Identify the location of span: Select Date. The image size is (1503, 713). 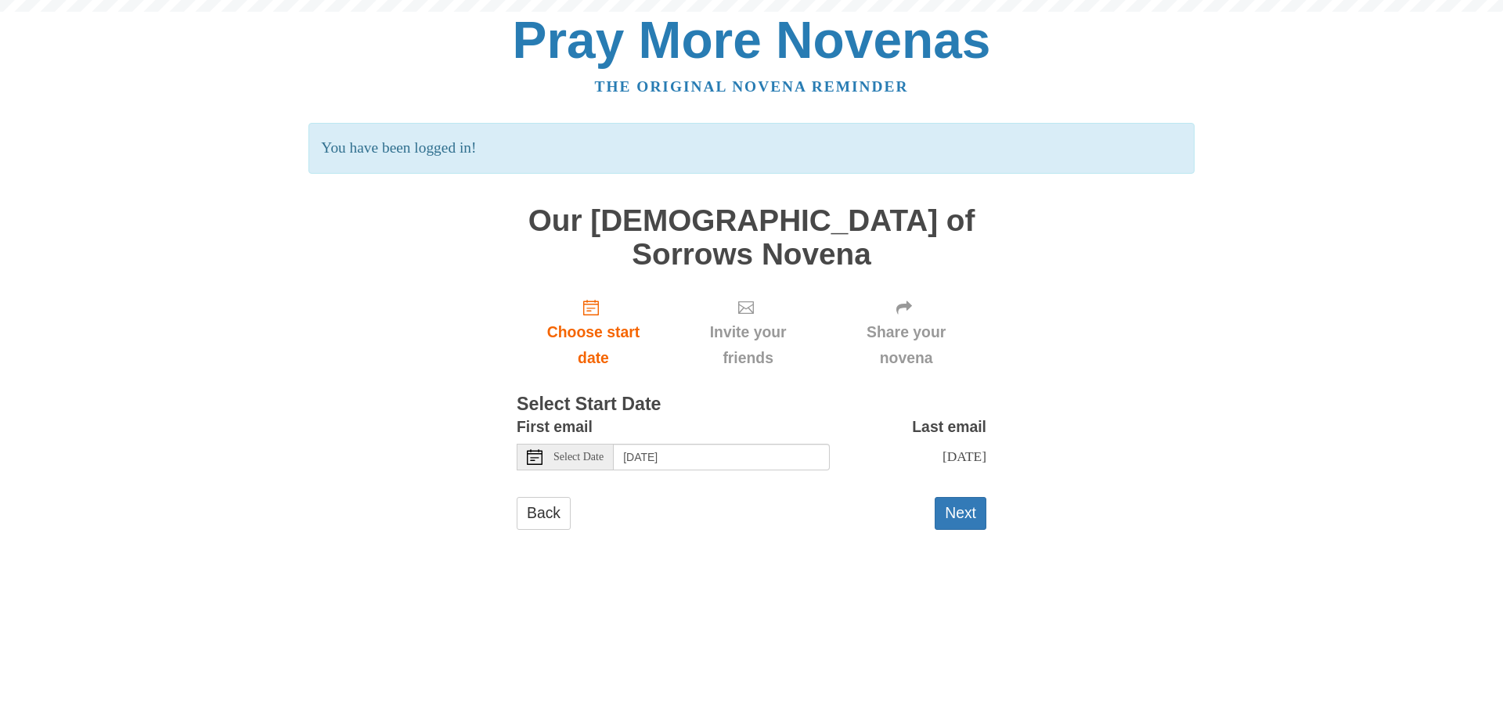
(579, 457).